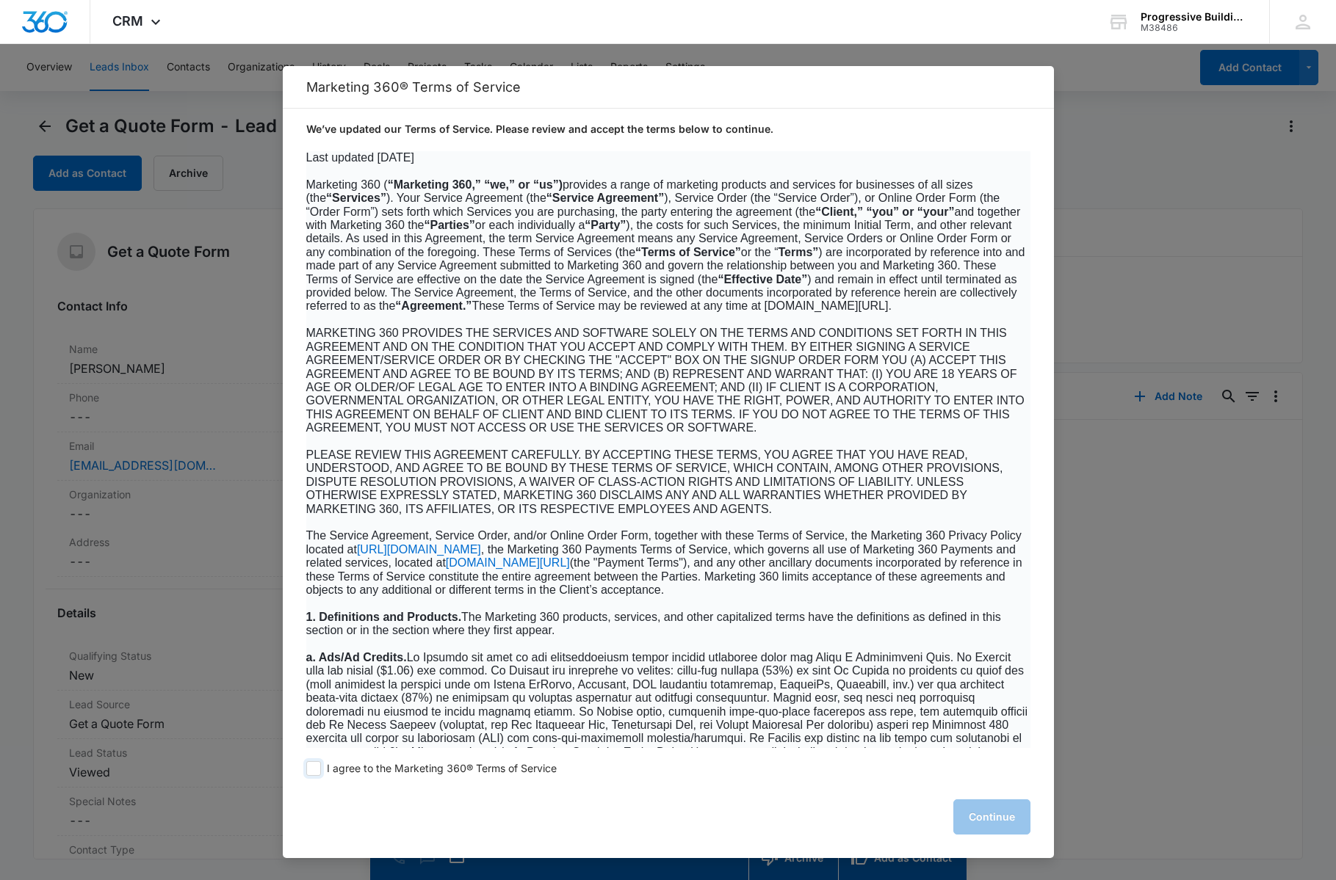  Describe the element at coordinates (798, 252) in the screenshot. I see `b: Terms”` at that location.